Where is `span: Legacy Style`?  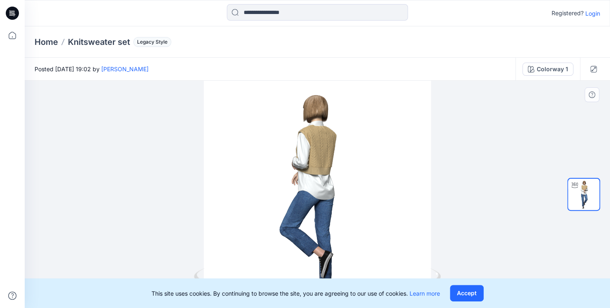
span: Legacy Style is located at coordinates (152, 42).